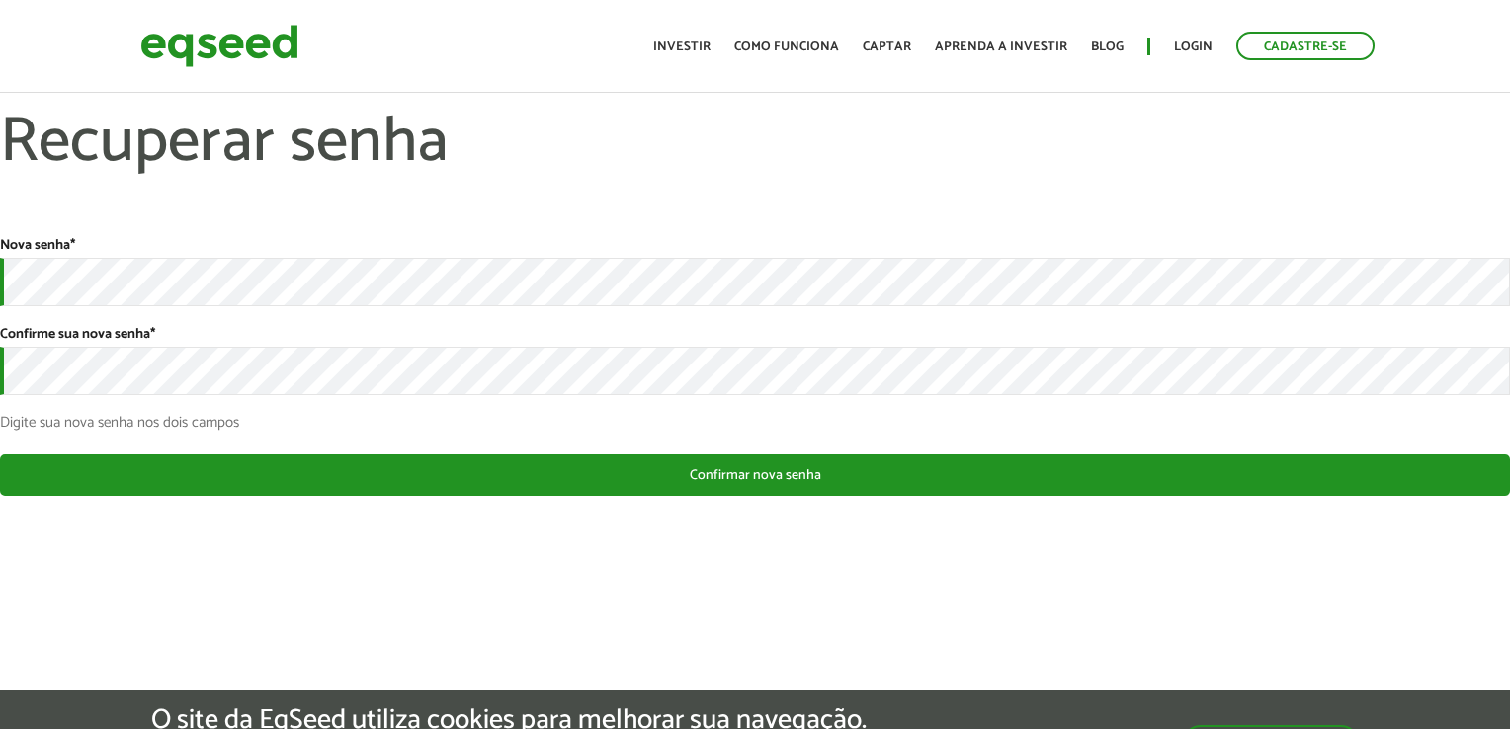 The image size is (1510, 729). Describe the element at coordinates (1193, 46) in the screenshot. I see `a: Login` at that location.